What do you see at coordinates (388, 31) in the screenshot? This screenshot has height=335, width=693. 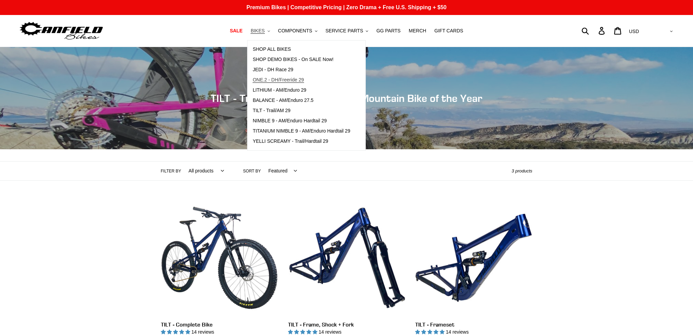 I see `span: GG PARTS` at bounding box center [388, 31].